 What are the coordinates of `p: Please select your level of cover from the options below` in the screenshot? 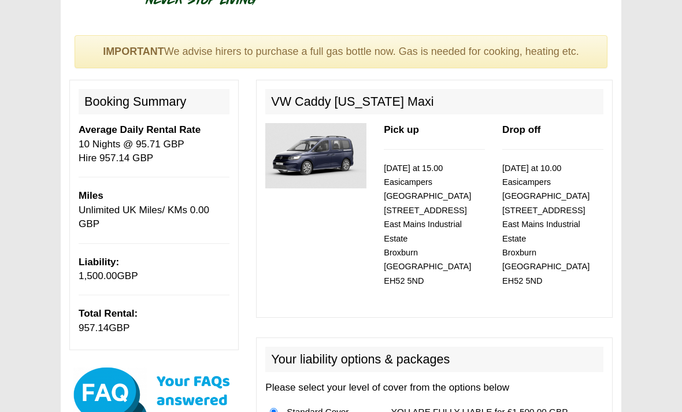 It's located at (434, 388).